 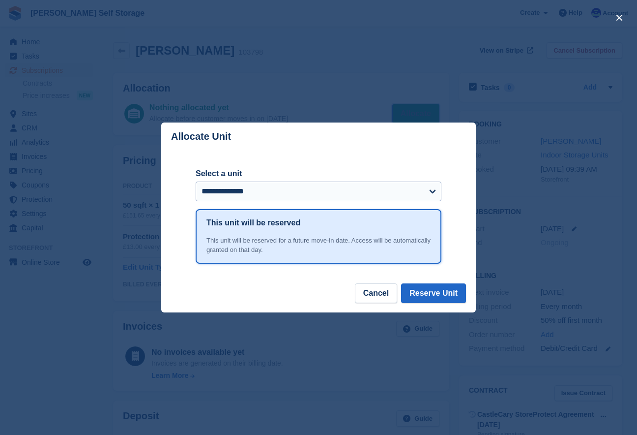 I want to click on button: Reserve Unit, so click(x=434, y=293).